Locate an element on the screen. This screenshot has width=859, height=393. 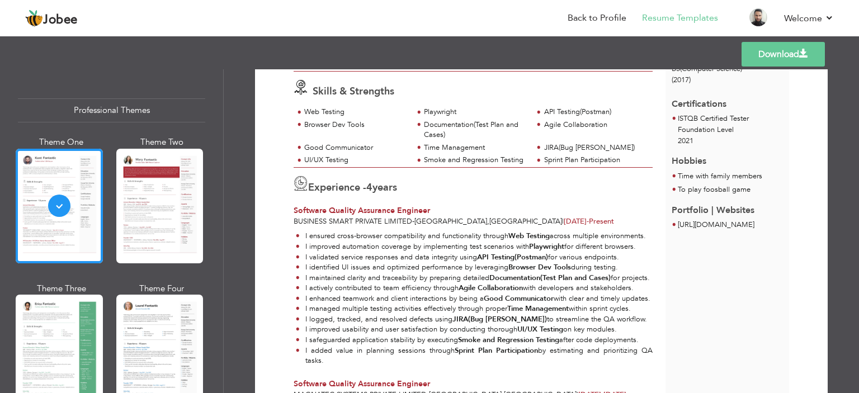
strong: API Testing(Postman) is located at coordinates (512, 257).